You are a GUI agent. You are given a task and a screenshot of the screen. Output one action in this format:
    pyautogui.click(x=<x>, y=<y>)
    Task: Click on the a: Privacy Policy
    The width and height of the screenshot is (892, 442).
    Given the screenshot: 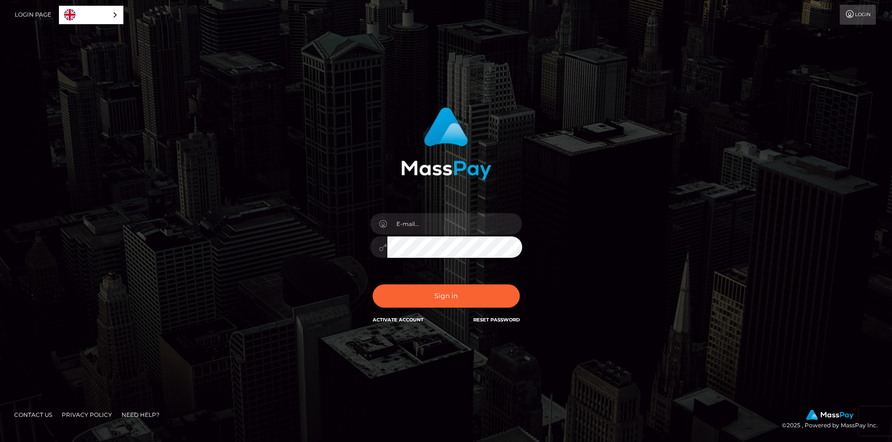 What is the action you would take?
    pyautogui.click(x=87, y=414)
    